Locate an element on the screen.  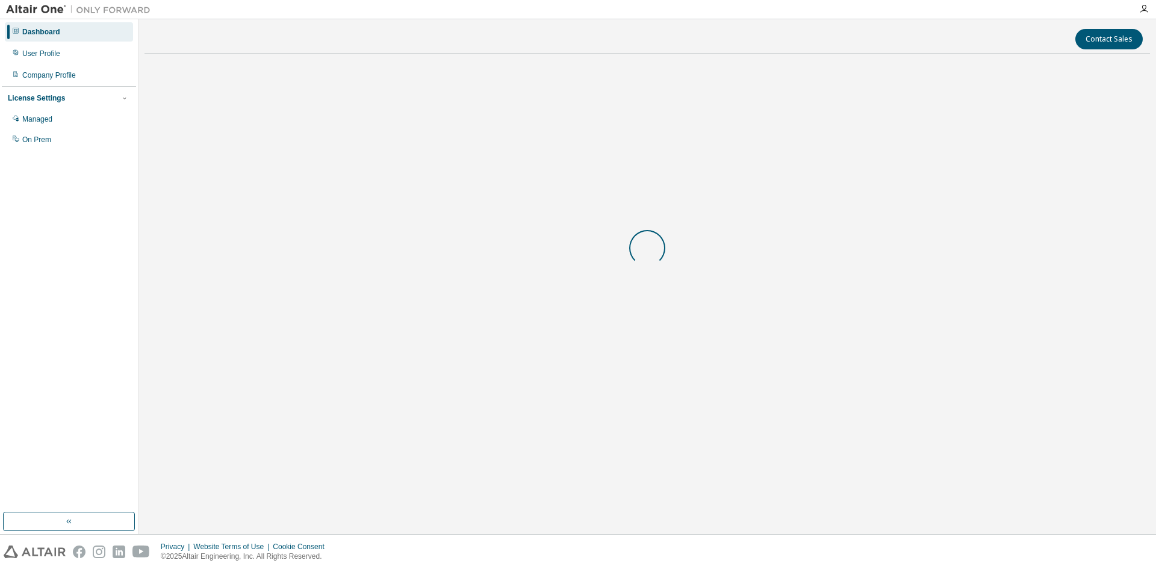
div: User Profile is located at coordinates (41, 54).